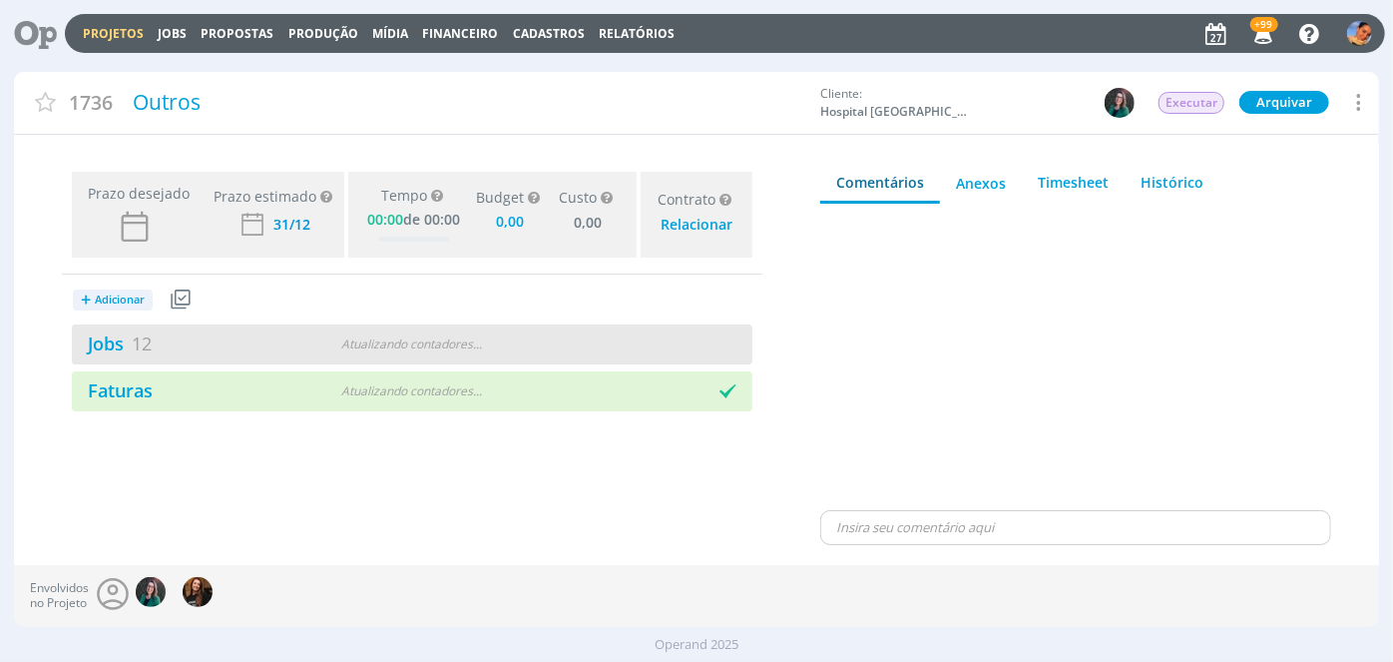 The width and height of the screenshot is (1393, 662). Describe the element at coordinates (112, 390) in the screenshot. I see `a: Faturas` at that location.